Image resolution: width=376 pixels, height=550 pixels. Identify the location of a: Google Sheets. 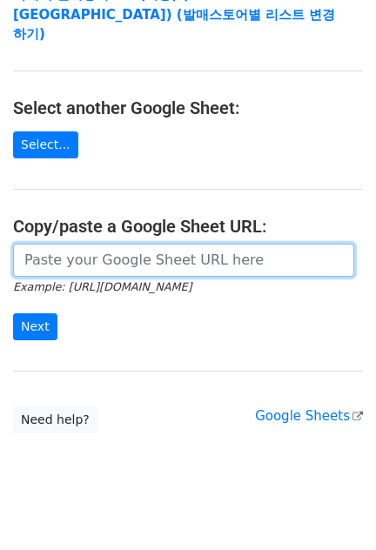
(309, 416).